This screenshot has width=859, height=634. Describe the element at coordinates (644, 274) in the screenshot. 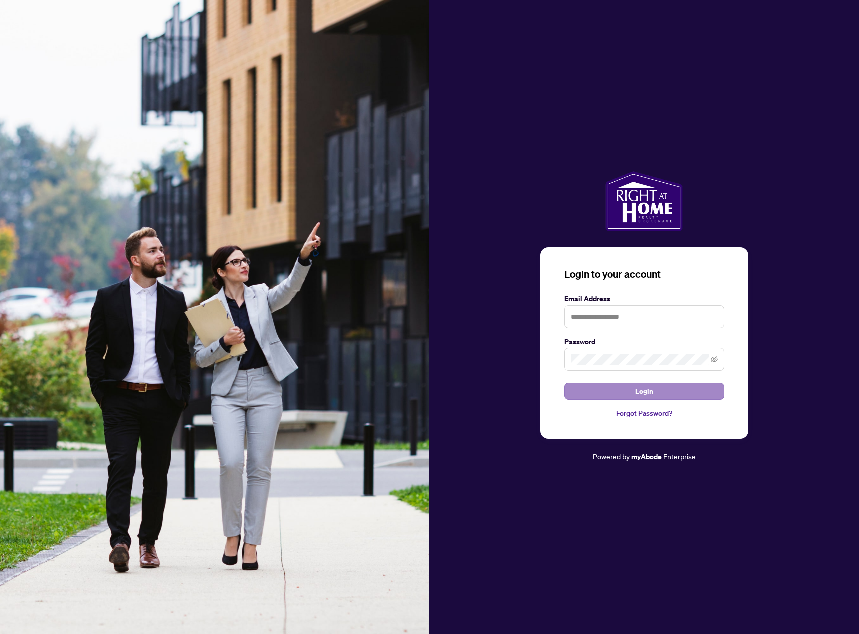

I see `h3: Login to your account` at that location.